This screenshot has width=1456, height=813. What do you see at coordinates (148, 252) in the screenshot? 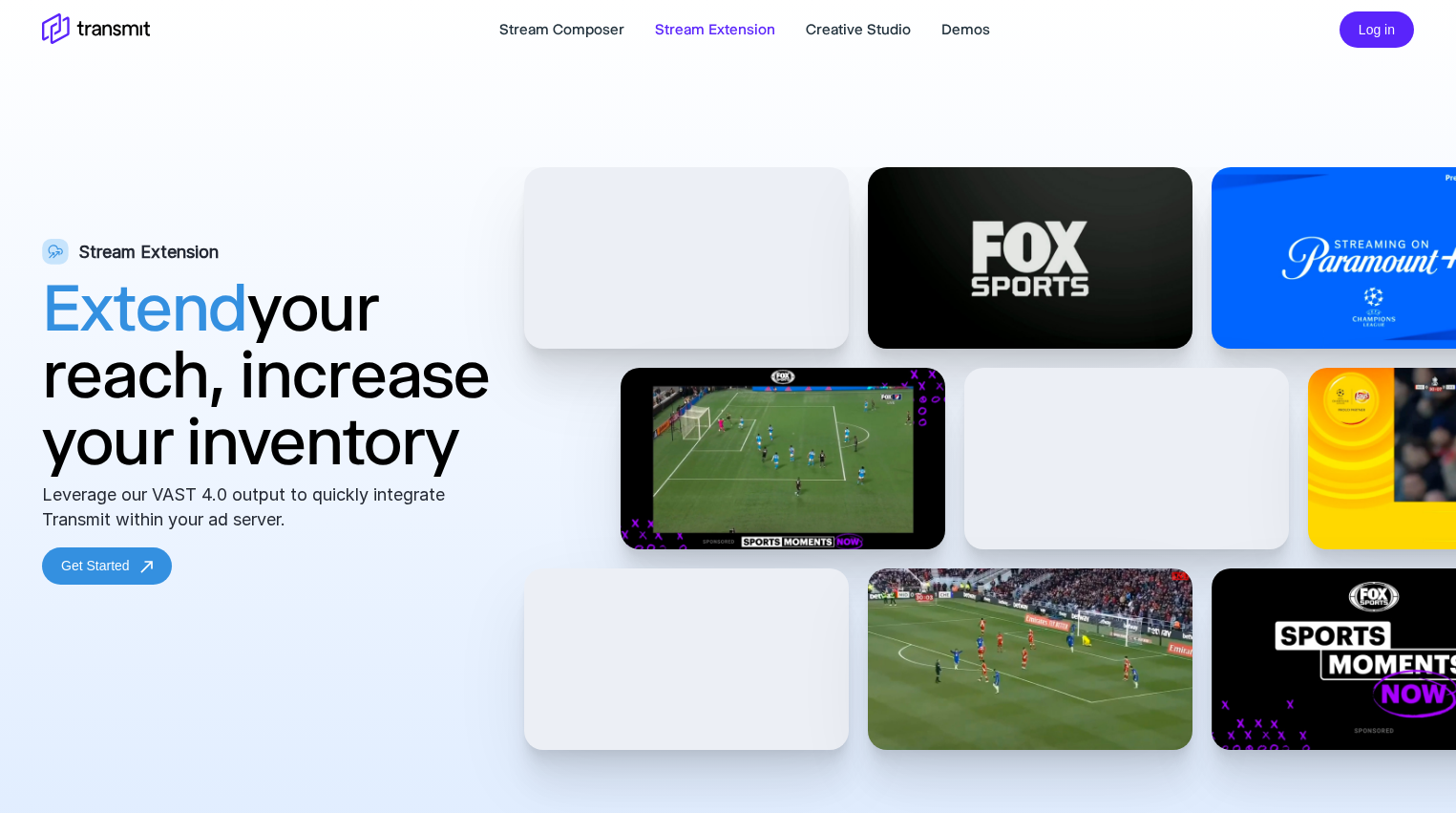
I see `p: Stream Extension` at bounding box center [148, 252].